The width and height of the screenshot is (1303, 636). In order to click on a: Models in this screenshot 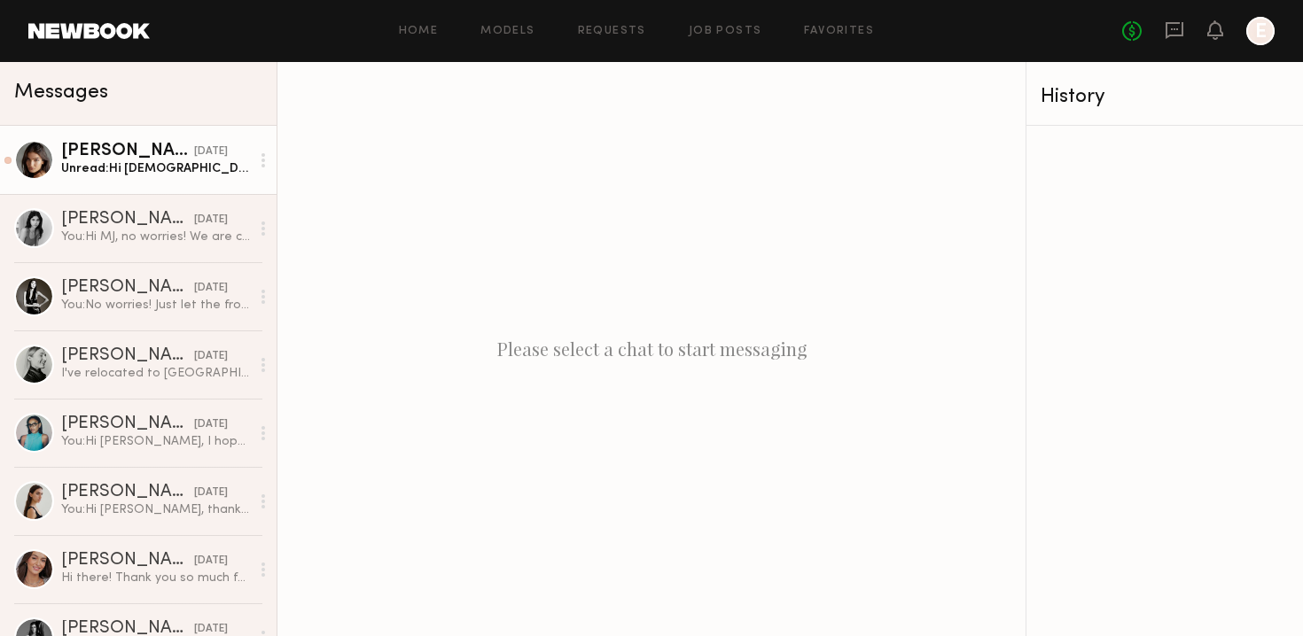, I will do `click(507, 31)`.